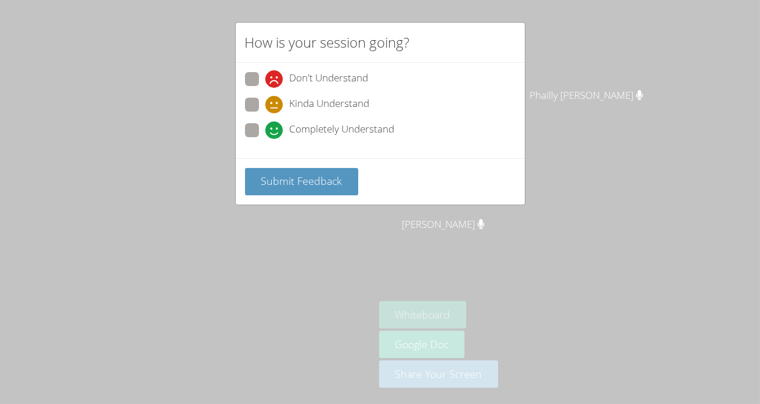 This screenshot has height=404, width=760. Describe the element at coordinates (302, 181) in the screenshot. I see `button: Submit Feedback` at that location.